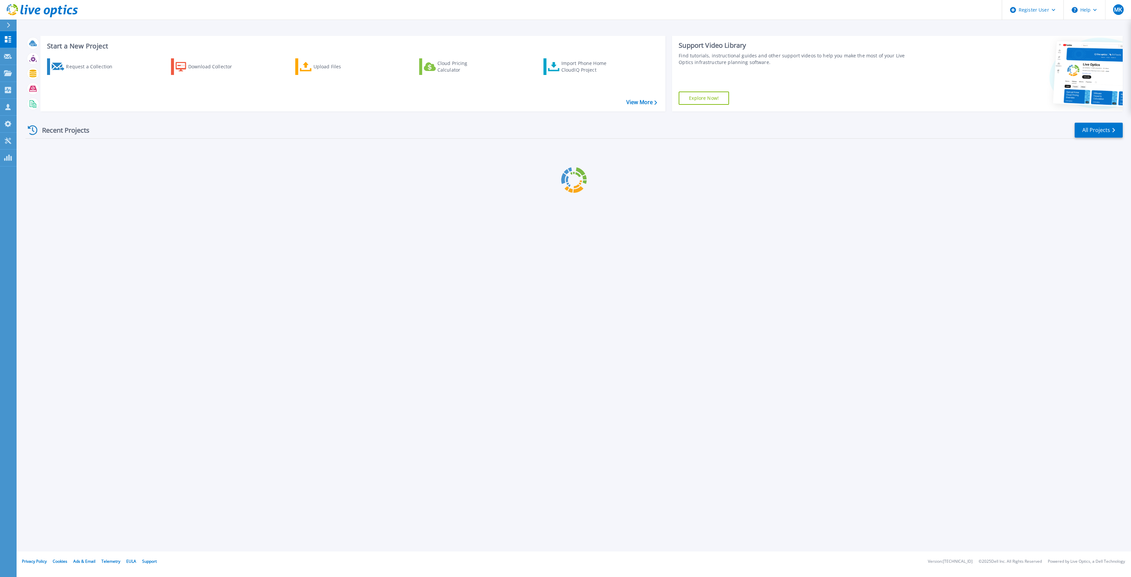 The width and height of the screenshot is (1131, 577). What do you see at coordinates (149, 561) in the screenshot?
I see `a: Support` at bounding box center [149, 561].